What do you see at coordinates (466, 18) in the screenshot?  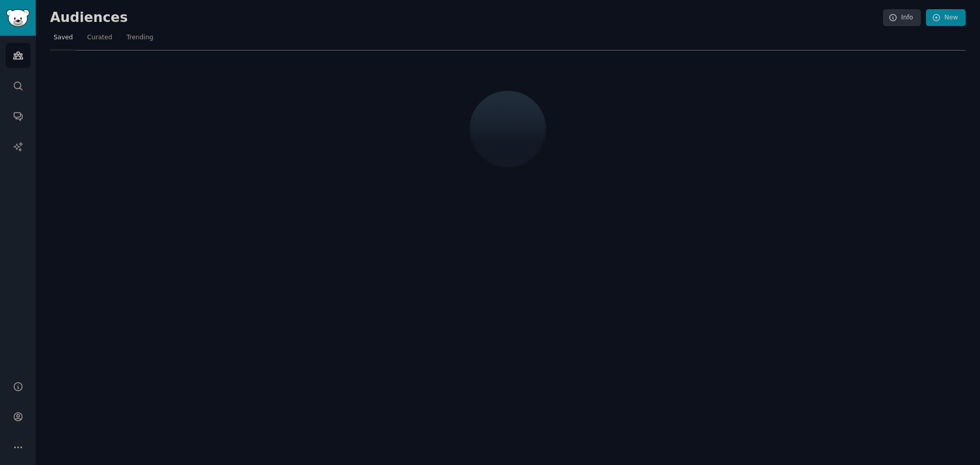 I see `h2: Audiences` at bounding box center [466, 18].